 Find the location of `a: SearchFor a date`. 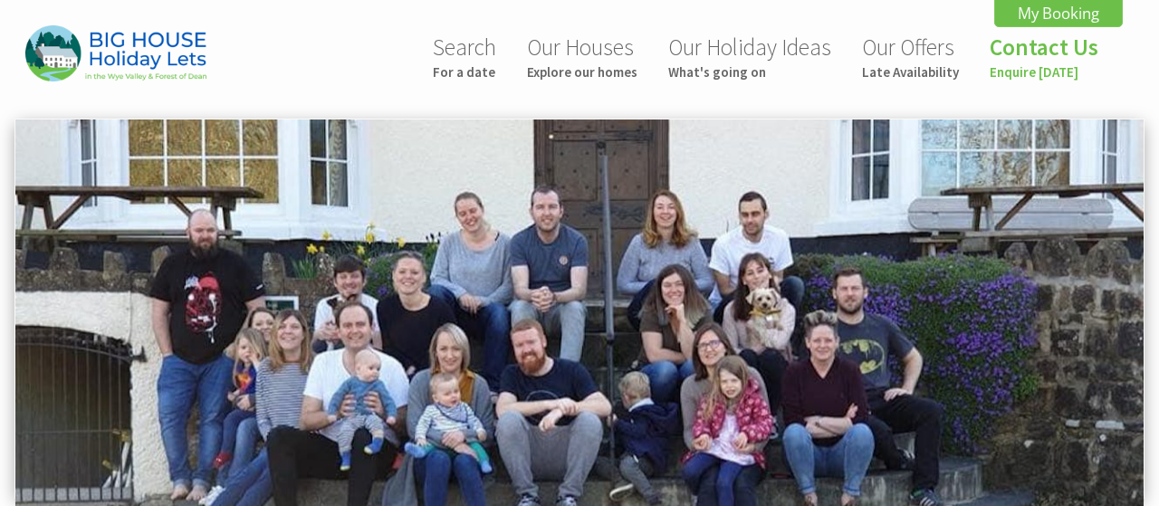

a: SearchFor a date is located at coordinates (464, 56).